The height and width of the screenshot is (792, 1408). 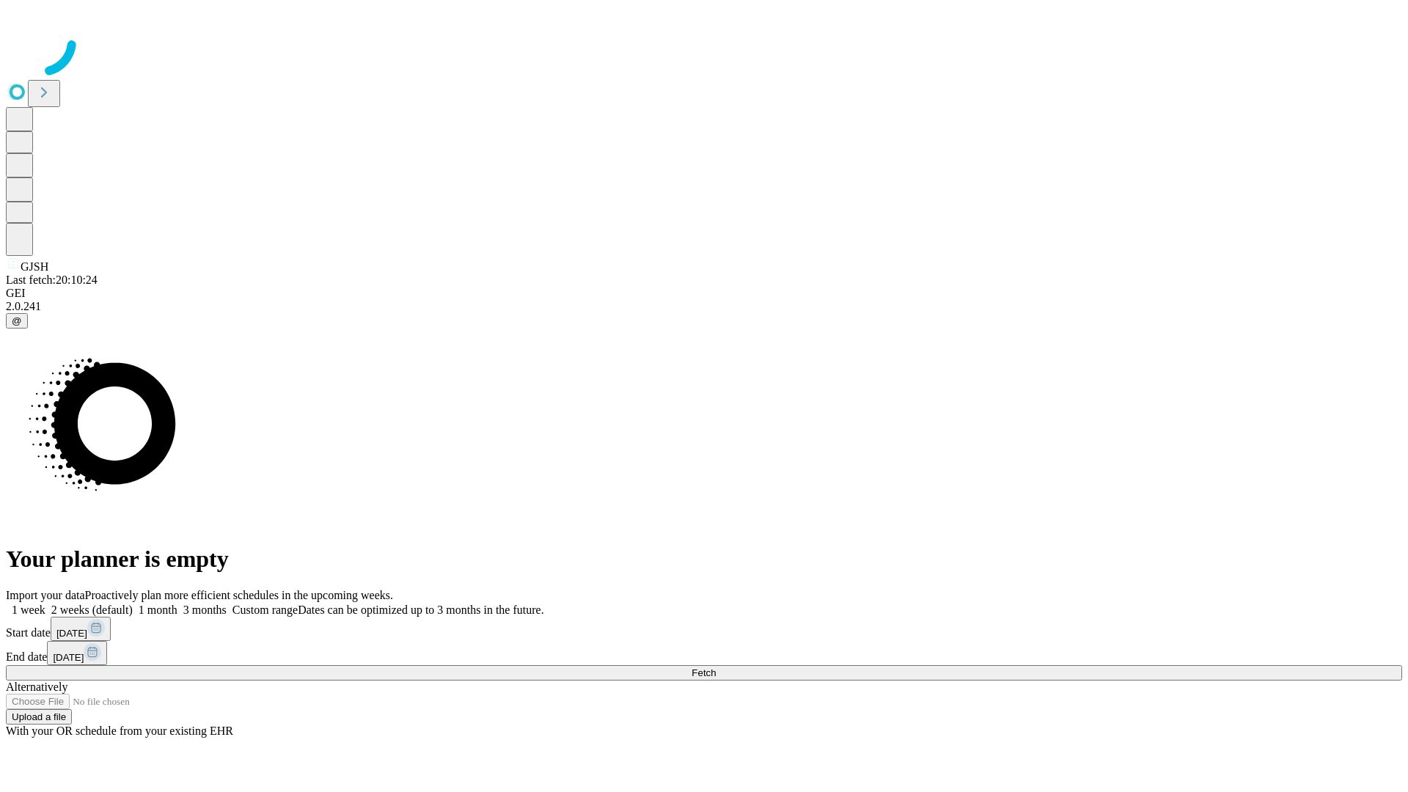 I want to click on span: 1 week, so click(x=29, y=609).